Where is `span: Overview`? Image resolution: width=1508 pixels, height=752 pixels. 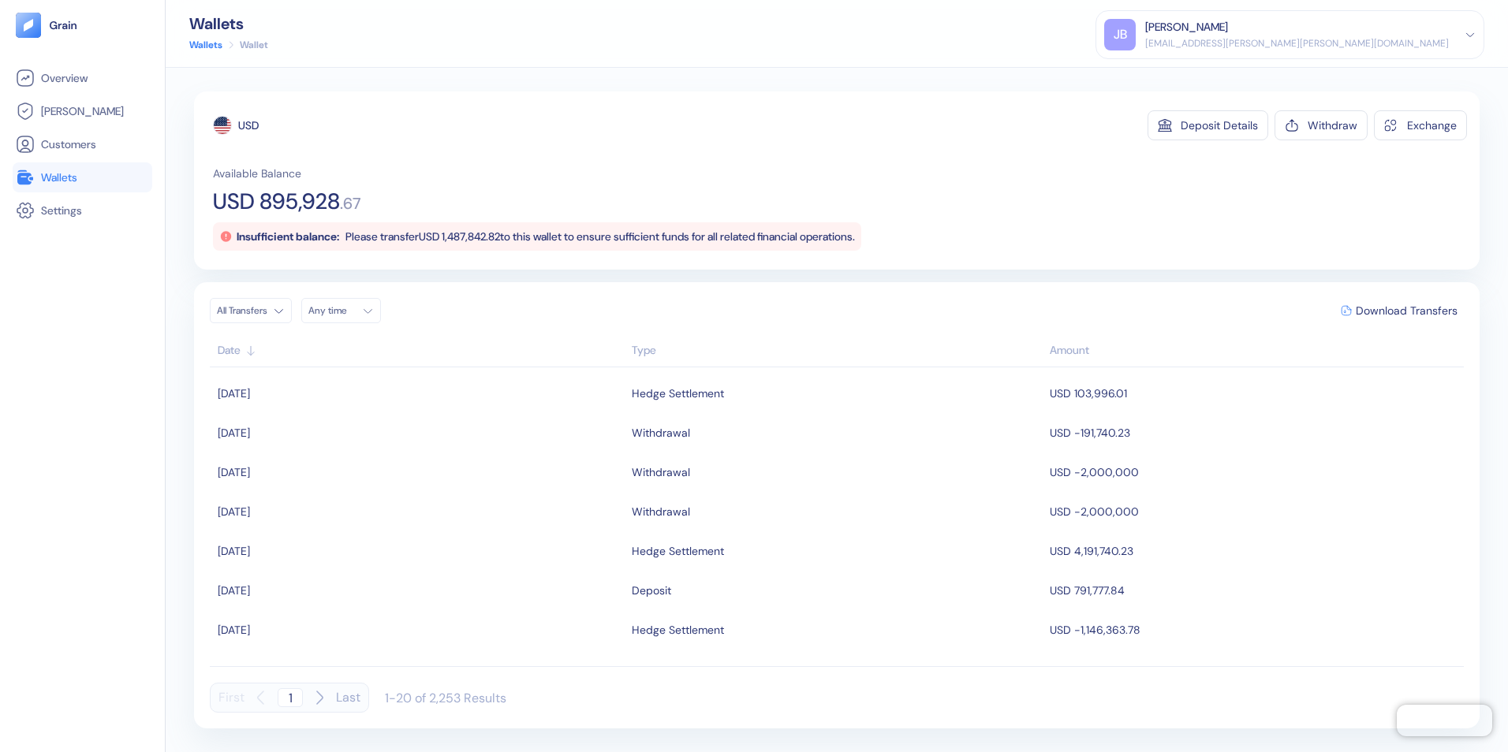 span: Overview is located at coordinates (64, 78).